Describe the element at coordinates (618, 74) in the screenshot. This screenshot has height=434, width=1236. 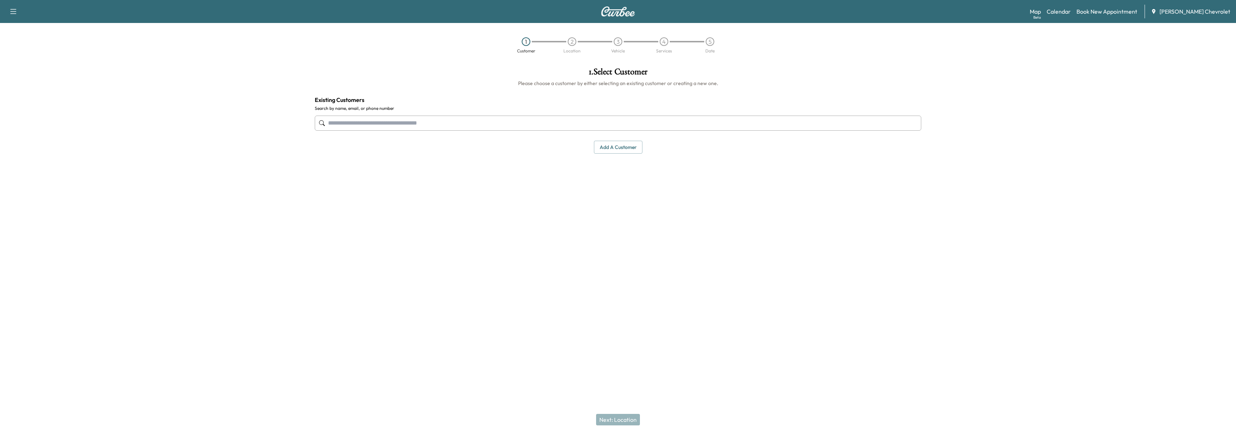
I see `h1: 1 . Select Customer` at that location.